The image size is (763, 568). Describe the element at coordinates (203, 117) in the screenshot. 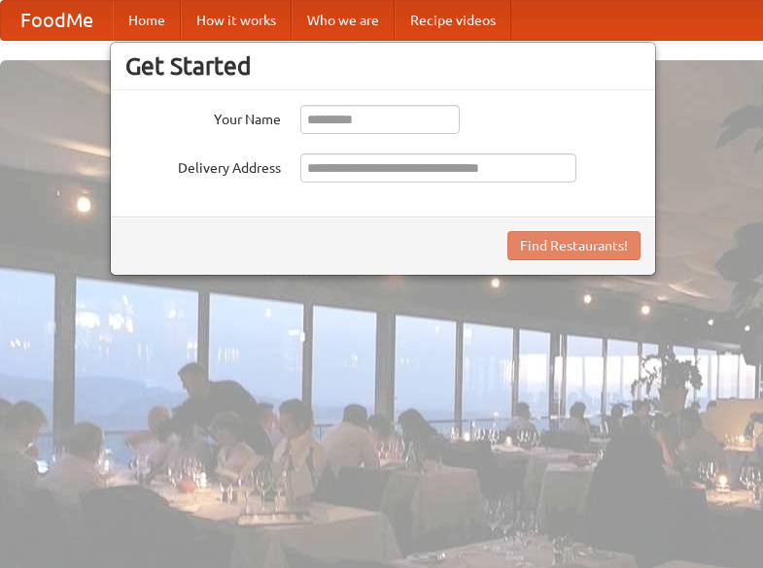

I see `label: Your Name` at that location.